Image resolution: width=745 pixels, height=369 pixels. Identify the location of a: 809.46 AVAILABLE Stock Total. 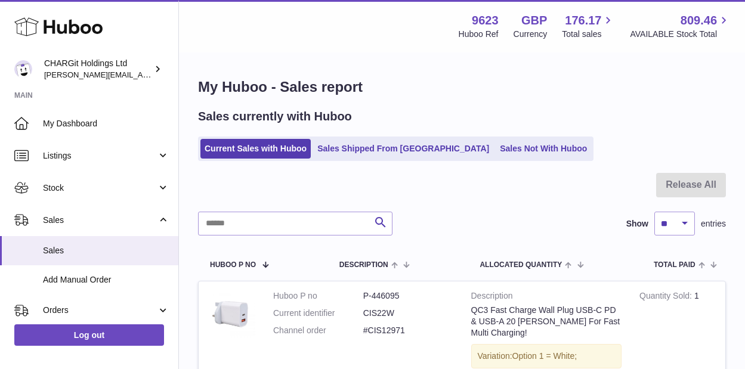
(680, 26).